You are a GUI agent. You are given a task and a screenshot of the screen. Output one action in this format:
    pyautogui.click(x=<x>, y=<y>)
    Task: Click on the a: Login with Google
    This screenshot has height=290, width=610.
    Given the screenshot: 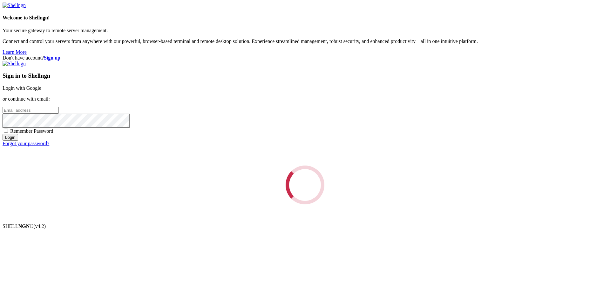 What is the action you would take?
    pyautogui.click(x=22, y=88)
    